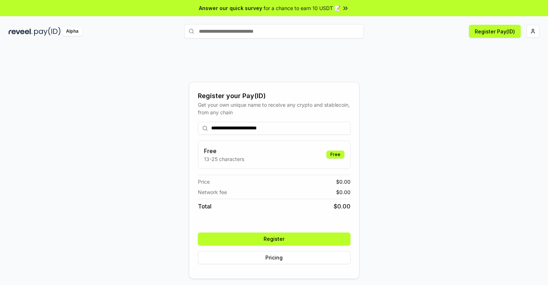 The width and height of the screenshot is (548, 285). I want to click on span: Answer our quick survey, so click(231, 8).